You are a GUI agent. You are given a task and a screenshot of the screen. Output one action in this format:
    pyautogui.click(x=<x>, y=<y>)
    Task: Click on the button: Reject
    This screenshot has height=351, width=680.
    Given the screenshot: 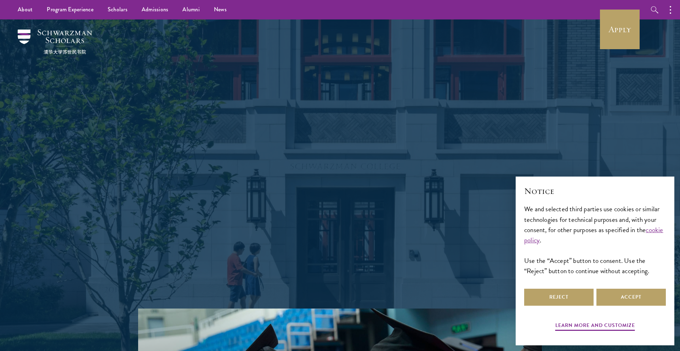 What is the action you would take?
    pyautogui.click(x=559, y=297)
    